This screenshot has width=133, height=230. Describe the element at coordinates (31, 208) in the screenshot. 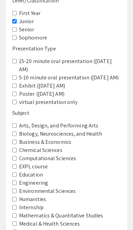

I see `label: Internship` at that location.